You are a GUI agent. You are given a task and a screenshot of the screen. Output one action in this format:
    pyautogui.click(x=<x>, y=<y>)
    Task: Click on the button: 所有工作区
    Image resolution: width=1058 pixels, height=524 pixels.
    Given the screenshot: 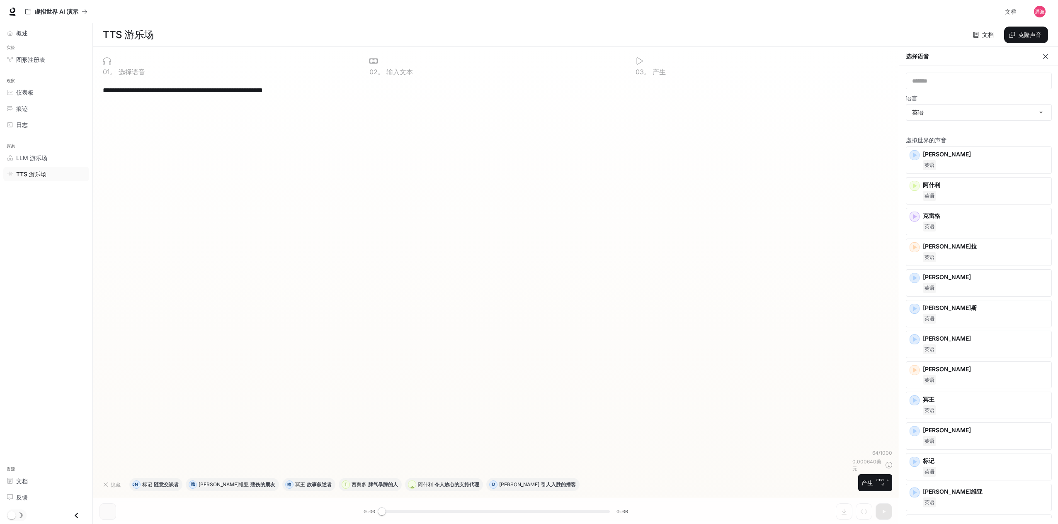 What is the action you would take?
    pyautogui.click(x=56, y=12)
    